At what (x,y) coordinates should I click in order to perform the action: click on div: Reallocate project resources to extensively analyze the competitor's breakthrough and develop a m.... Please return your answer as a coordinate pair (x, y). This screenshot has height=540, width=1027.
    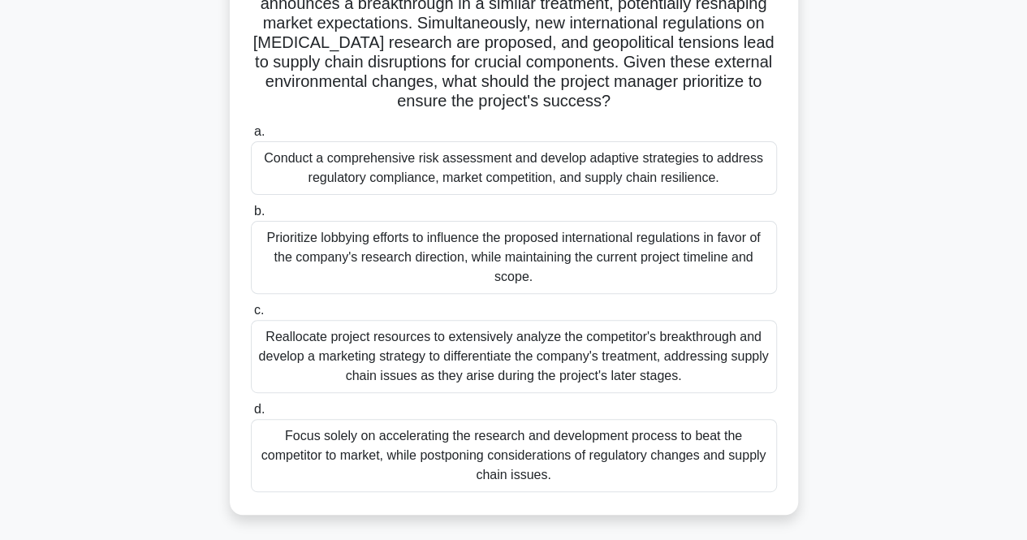
    Looking at the image, I should click on (514, 357).